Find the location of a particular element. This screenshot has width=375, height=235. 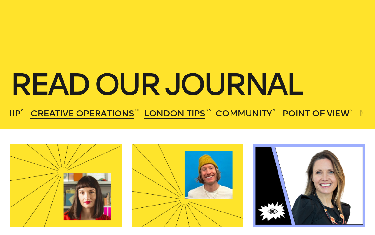

span: London Tips is located at coordinates (175, 113).